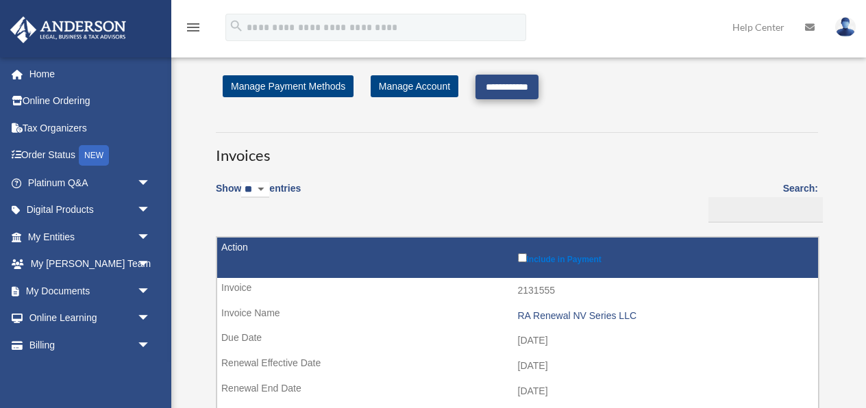 The width and height of the screenshot is (866, 408). I want to click on td: 2131555, so click(517, 291).